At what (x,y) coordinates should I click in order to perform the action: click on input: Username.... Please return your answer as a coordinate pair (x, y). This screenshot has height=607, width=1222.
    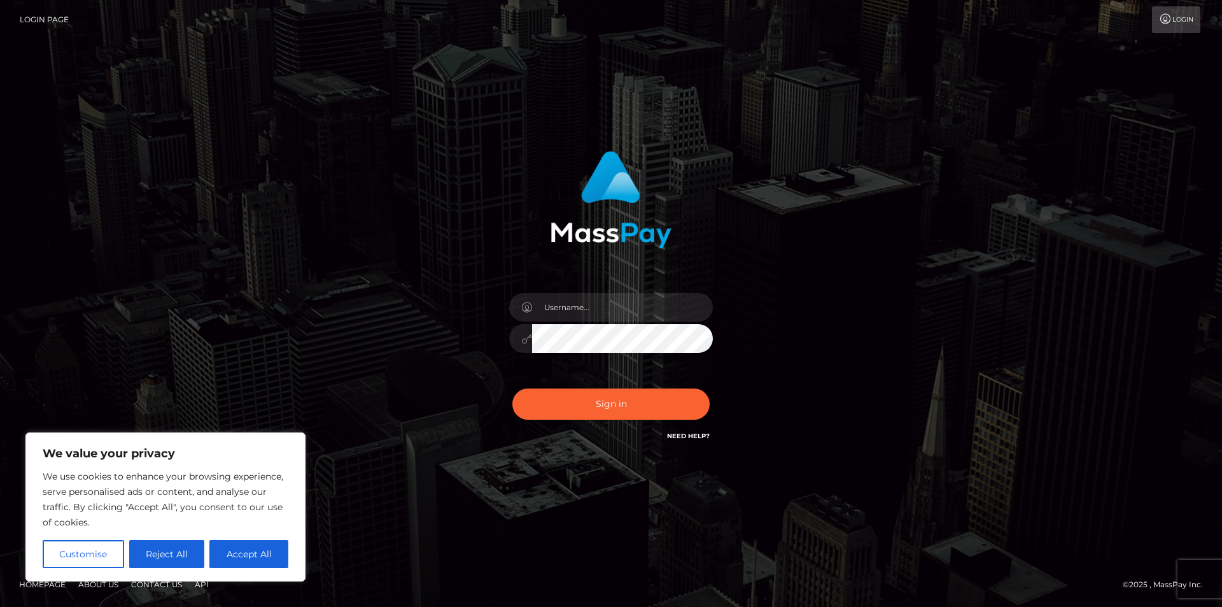
    Looking at the image, I should click on (623, 307).